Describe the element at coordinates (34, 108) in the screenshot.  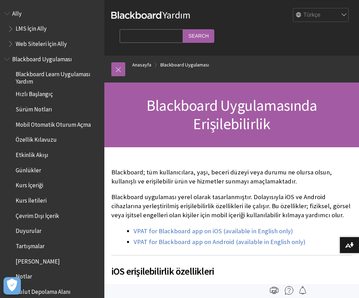
I see `span: Sürüm Notları` at that location.